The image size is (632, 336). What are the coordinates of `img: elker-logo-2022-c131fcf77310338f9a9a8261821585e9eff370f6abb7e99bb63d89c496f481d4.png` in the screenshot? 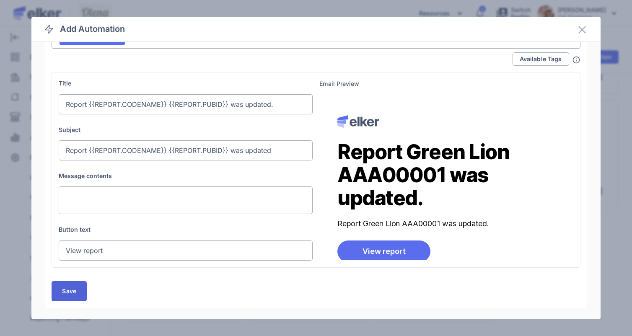 It's located at (39, 23).